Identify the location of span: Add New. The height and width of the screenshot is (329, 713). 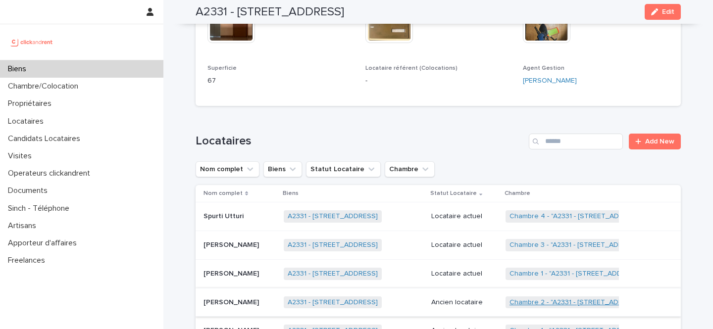
(659, 142).